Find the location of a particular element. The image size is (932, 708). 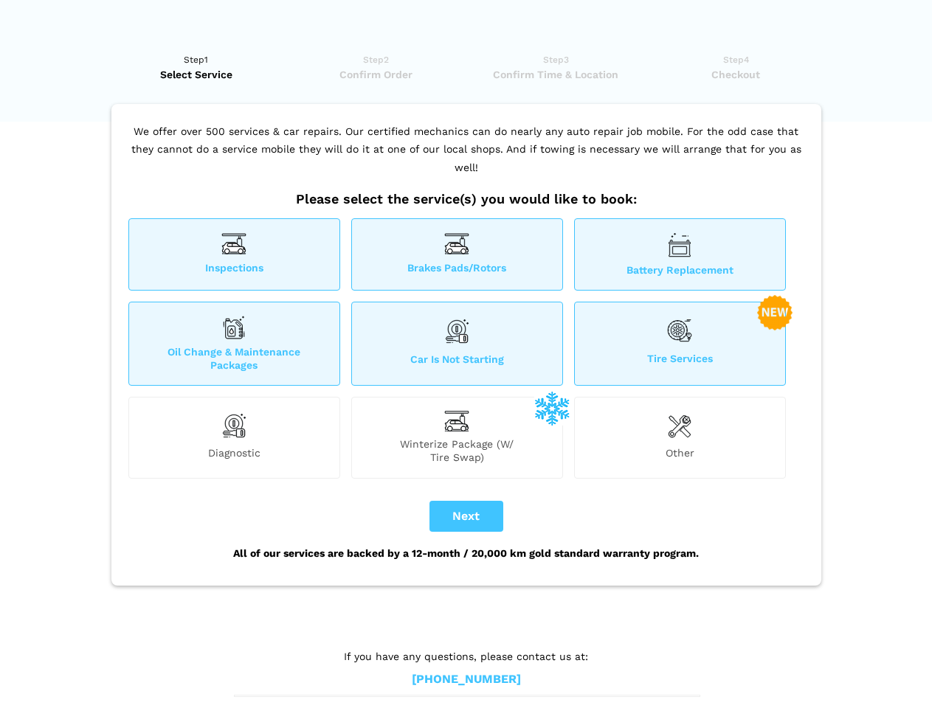

h2: Please select the service(s) you would like to book: is located at coordinates (466, 199).